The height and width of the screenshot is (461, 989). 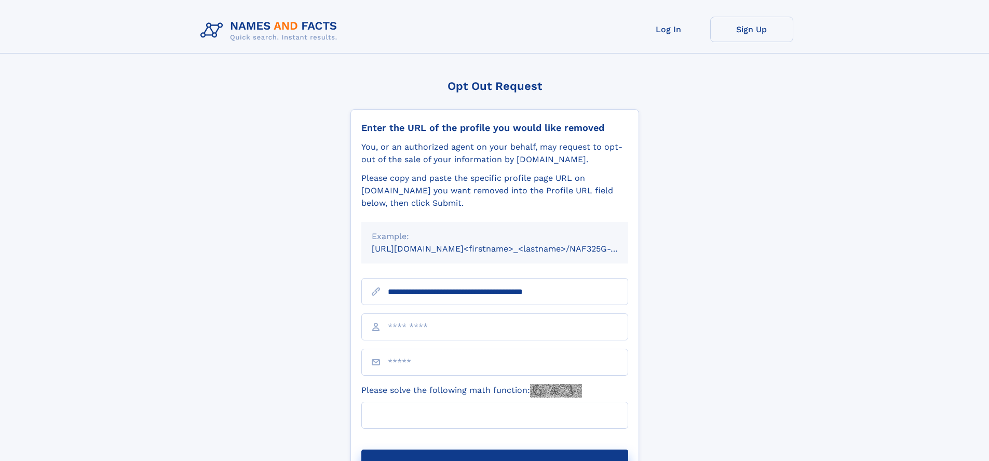 What do you see at coordinates (495, 86) in the screenshot?
I see `div: Opt Out Request` at bounding box center [495, 86].